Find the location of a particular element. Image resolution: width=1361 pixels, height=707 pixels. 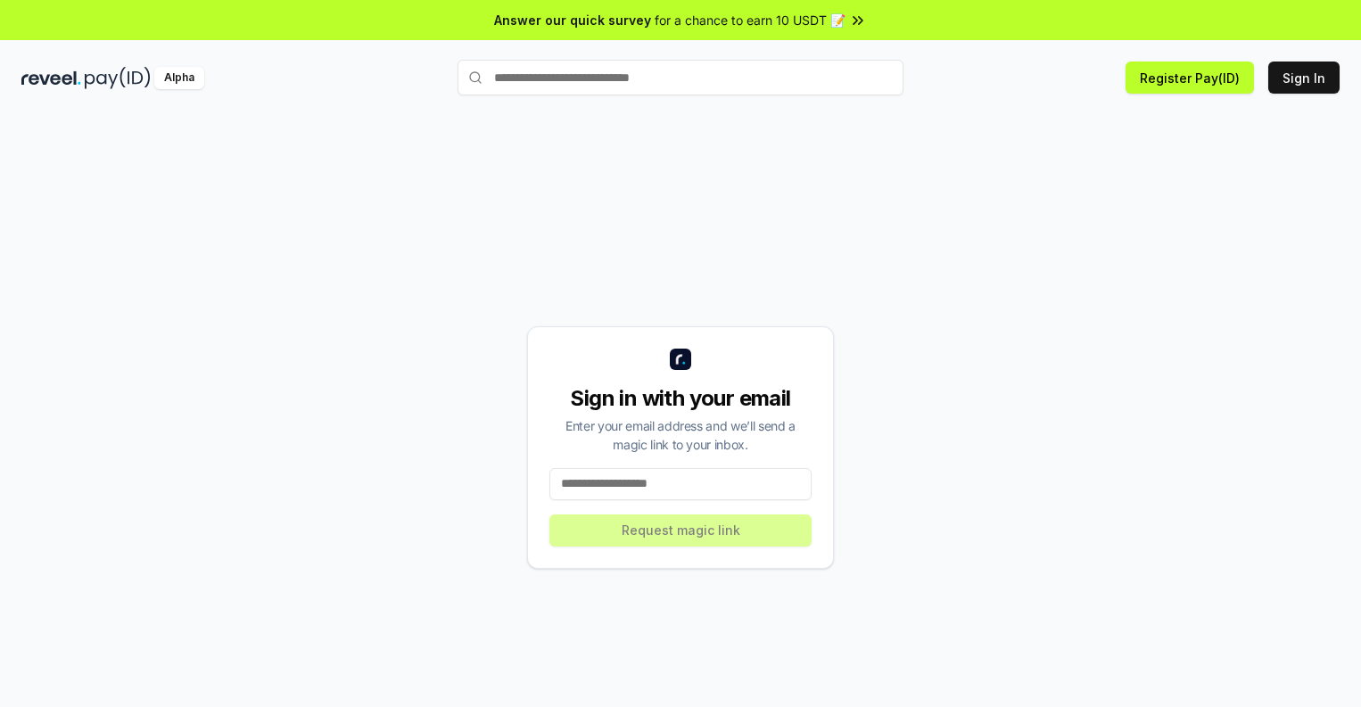

button: Sign In is located at coordinates (1304, 78).